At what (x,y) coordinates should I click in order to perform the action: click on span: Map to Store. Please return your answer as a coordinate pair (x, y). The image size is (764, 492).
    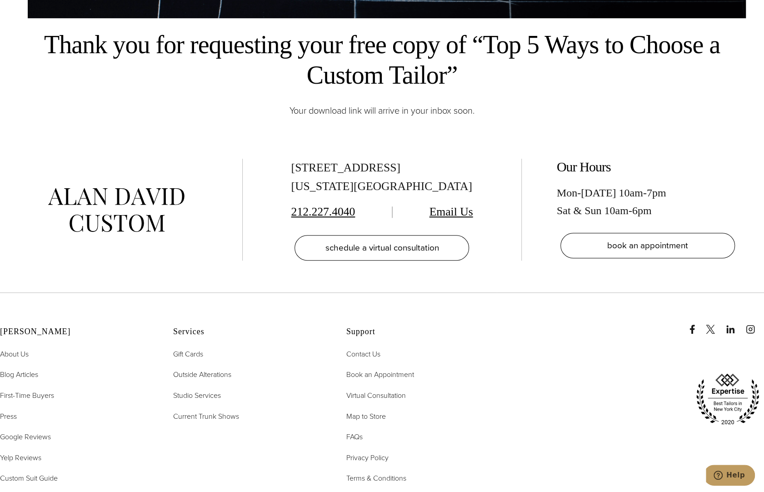
    Looking at the image, I should click on (366, 416).